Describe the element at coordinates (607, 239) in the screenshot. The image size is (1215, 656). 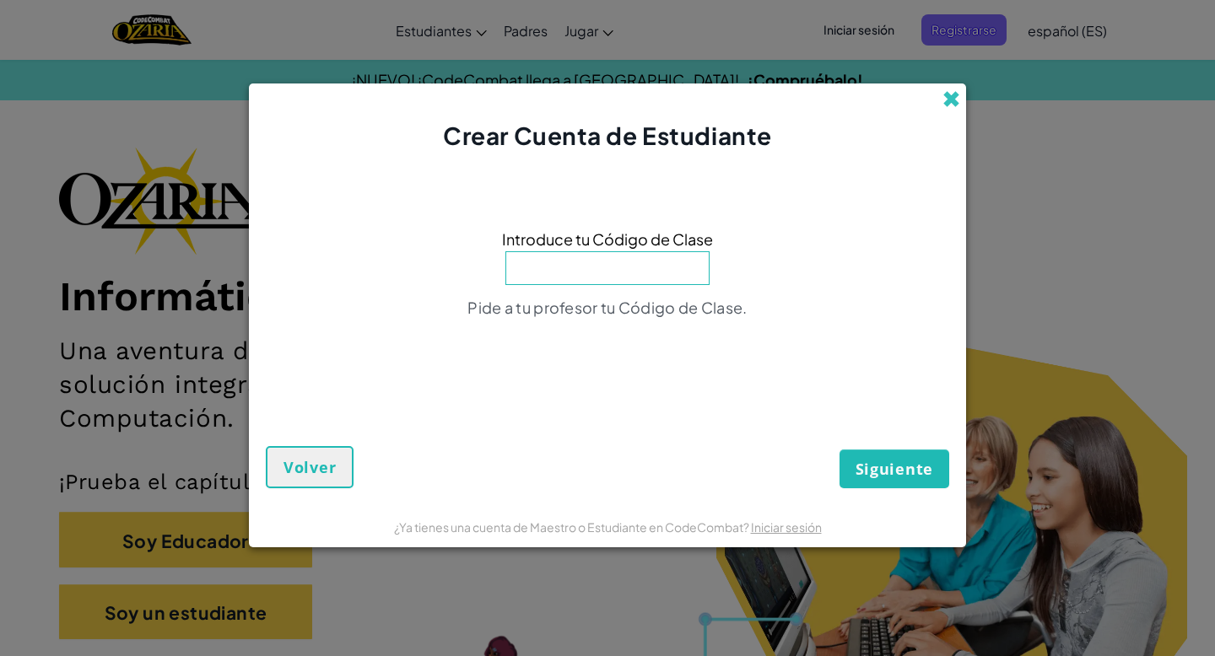
I see `font: Introduce tu Código de Clase` at that location.